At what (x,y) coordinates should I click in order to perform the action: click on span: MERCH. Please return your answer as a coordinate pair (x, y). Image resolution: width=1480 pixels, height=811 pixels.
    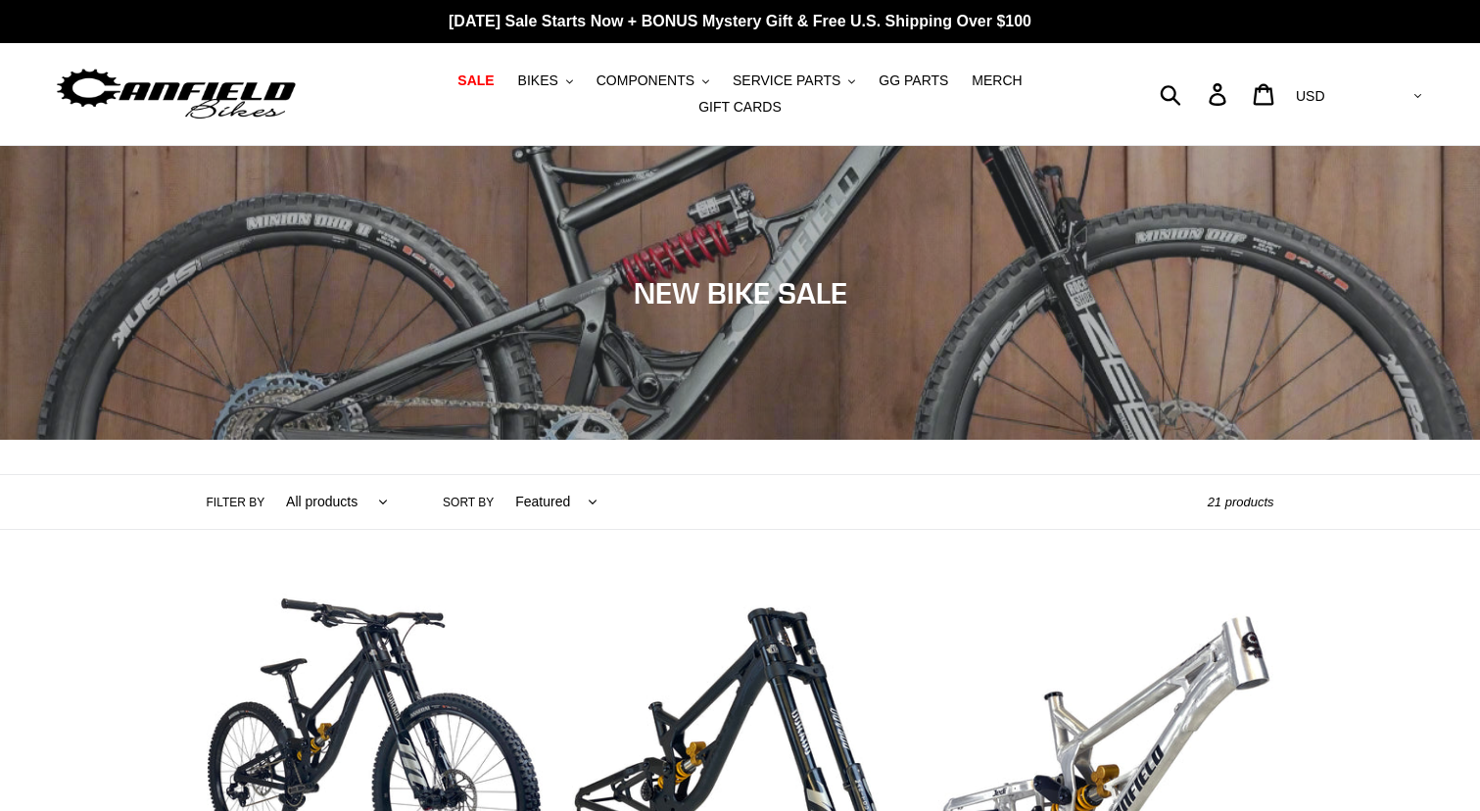
    Looking at the image, I should click on (996, 80).